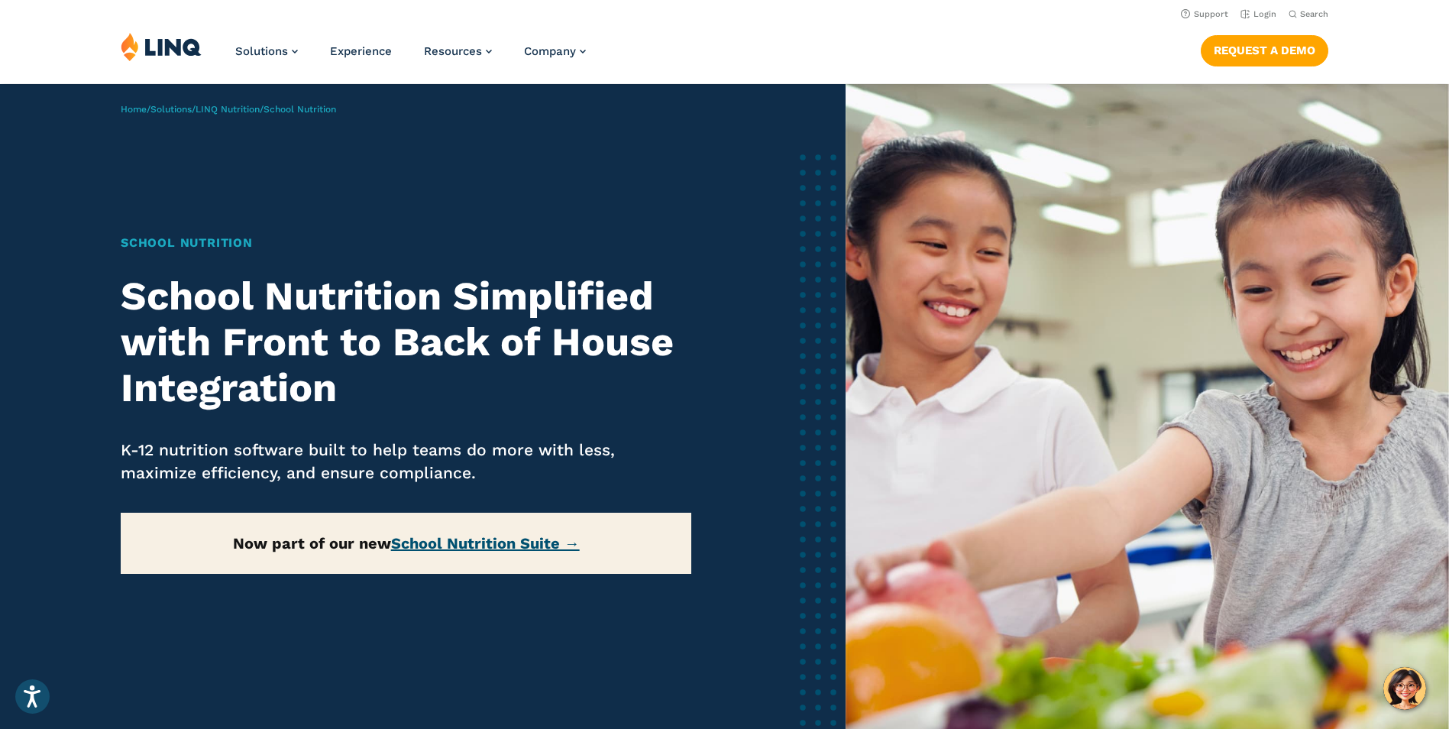 The width and height of the screenshot is (1449, 729). I want to click on h1: School Nutrition, so click(405, 243).